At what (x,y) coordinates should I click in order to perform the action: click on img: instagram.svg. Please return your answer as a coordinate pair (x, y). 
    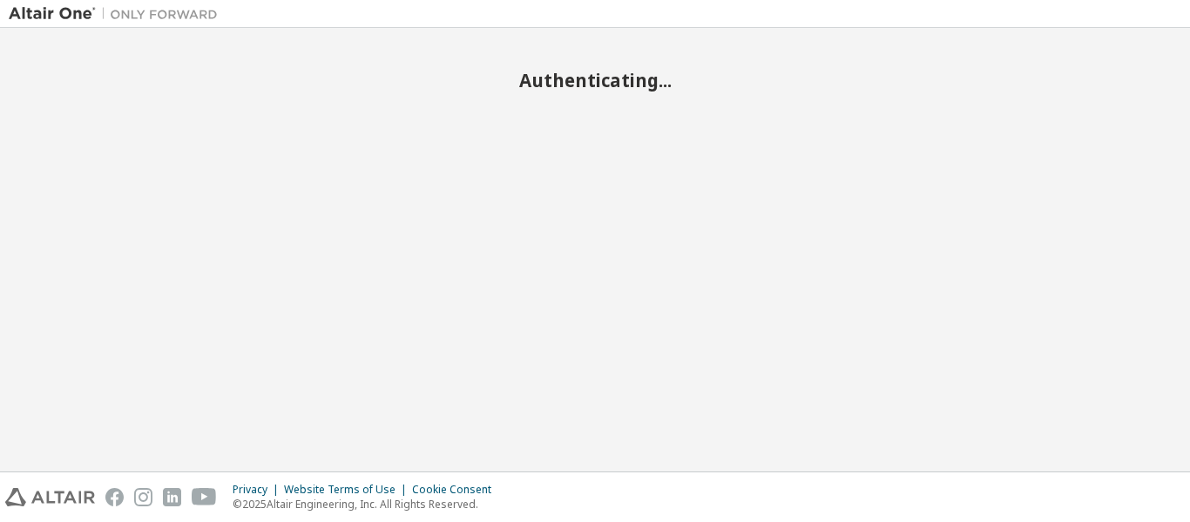
    Looking at the image, I should click on (143, 496).